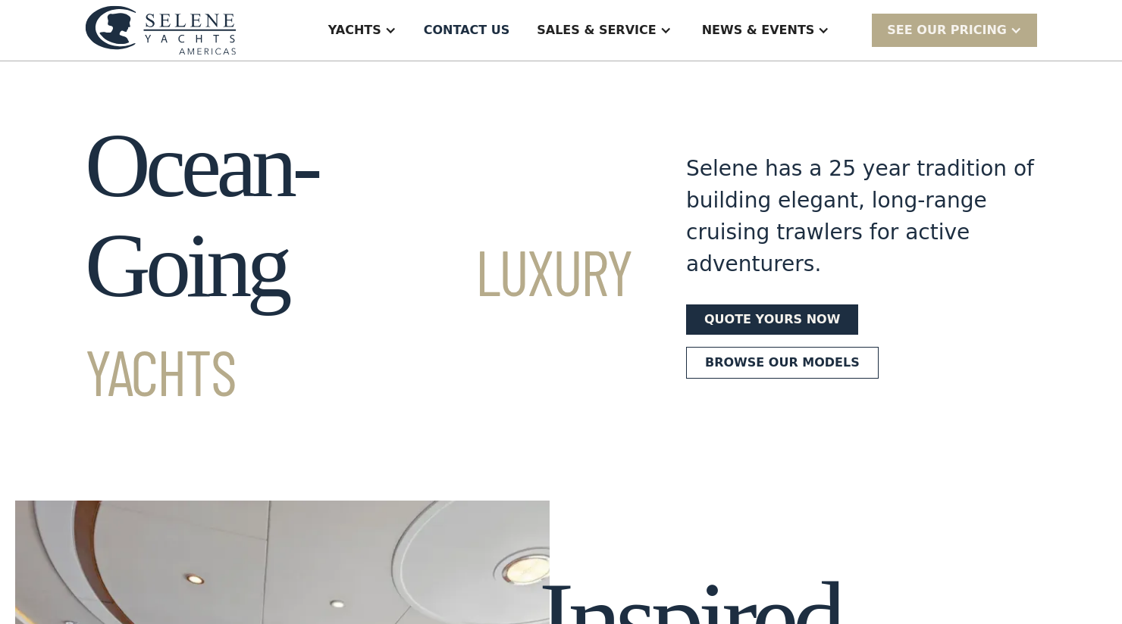  I want to click on div: News & EVENTS, so click(758, 30).